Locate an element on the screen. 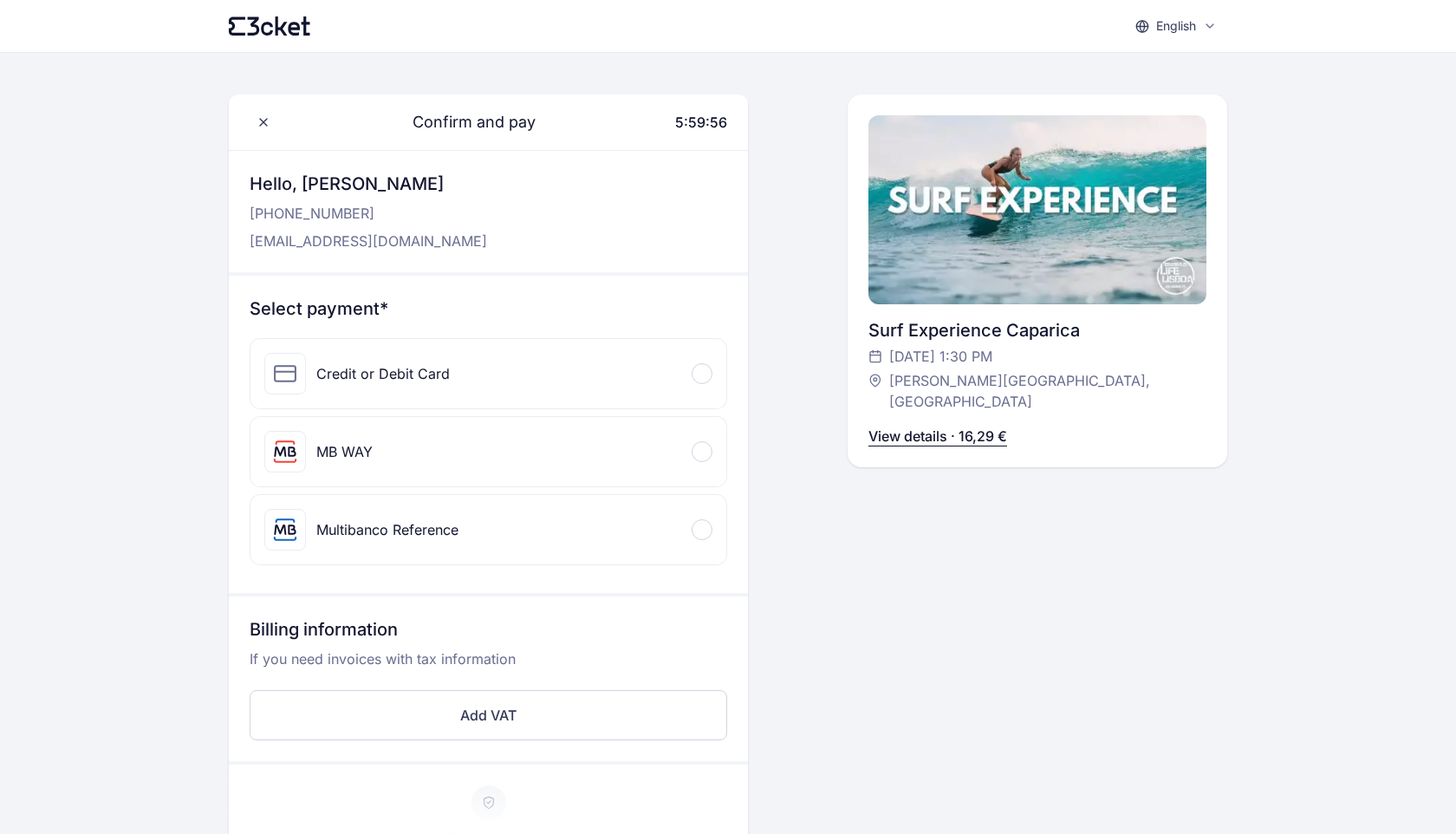  p: View details · 16,29 € is located at coordinates (937, 436).